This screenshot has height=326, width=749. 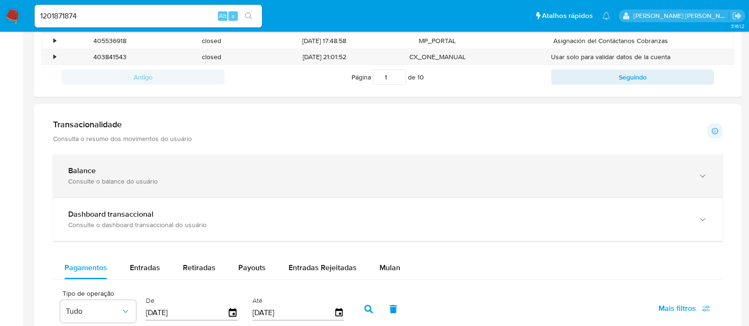 I want to click on a: Notificações, so click(x=606, y=16).